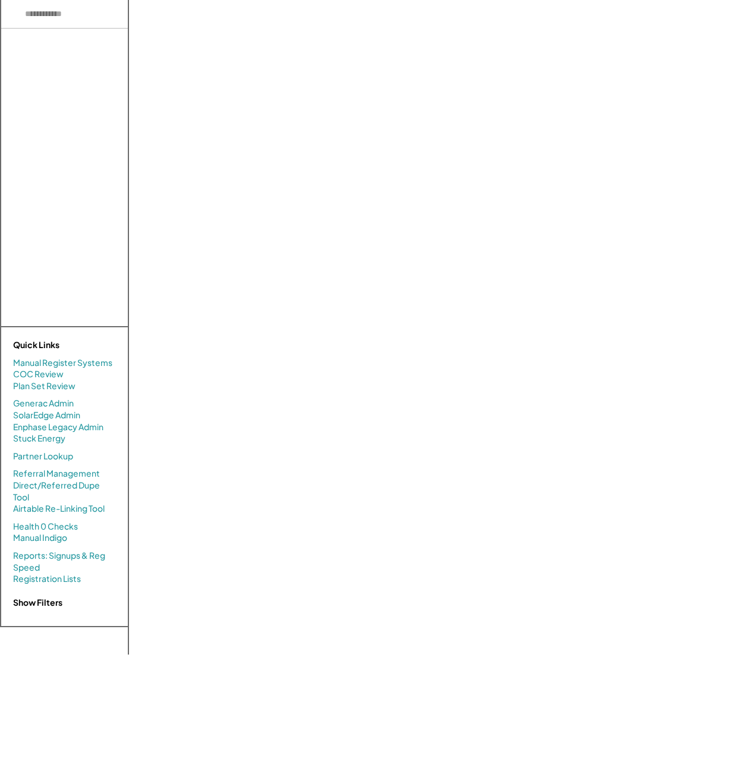  I want to click on a: Partner Lookup, so click(43, 456).